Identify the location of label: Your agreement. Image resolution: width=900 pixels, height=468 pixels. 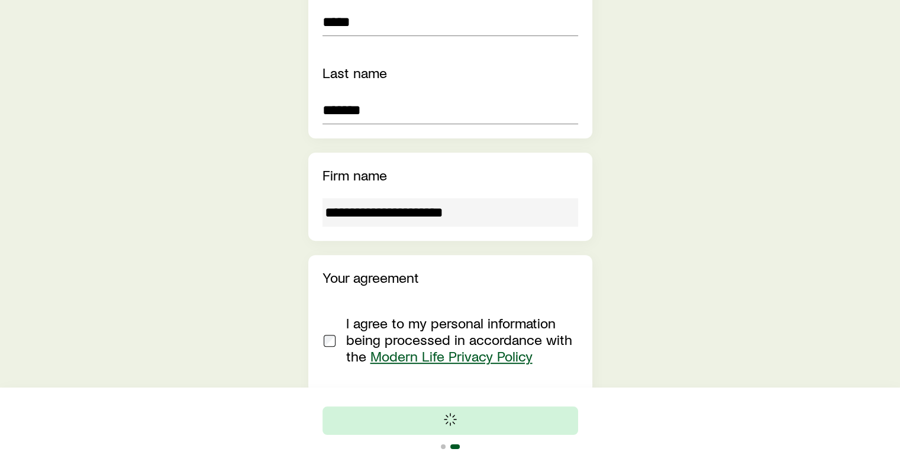
(370, 277).